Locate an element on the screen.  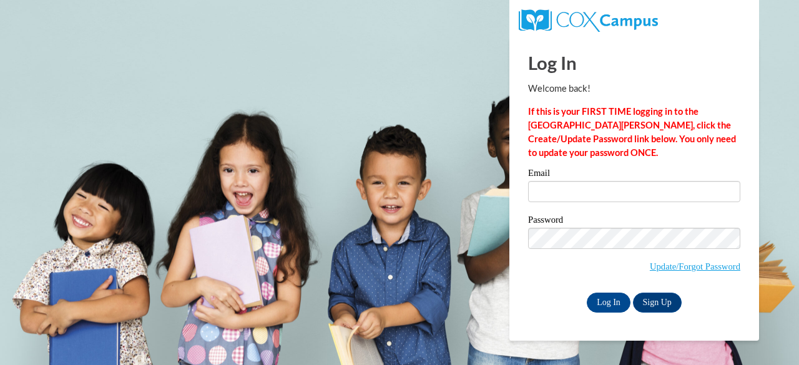
img: COX Campus is located at coordinates (588, 21).